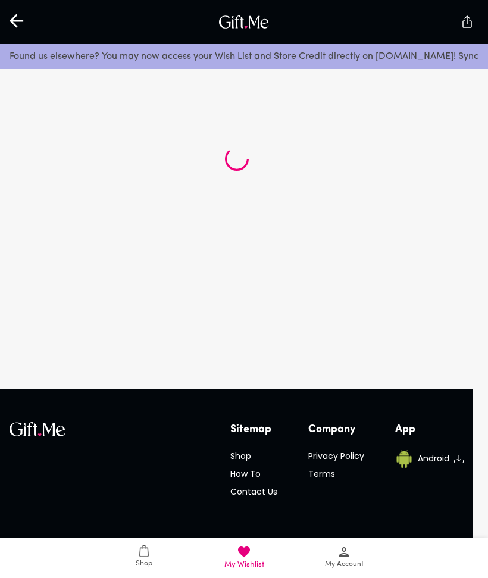 The image size is (488, 578). Describe the element at coordinates (254, 430) in the screenshot. I see `h6: Sitemap` at that location.